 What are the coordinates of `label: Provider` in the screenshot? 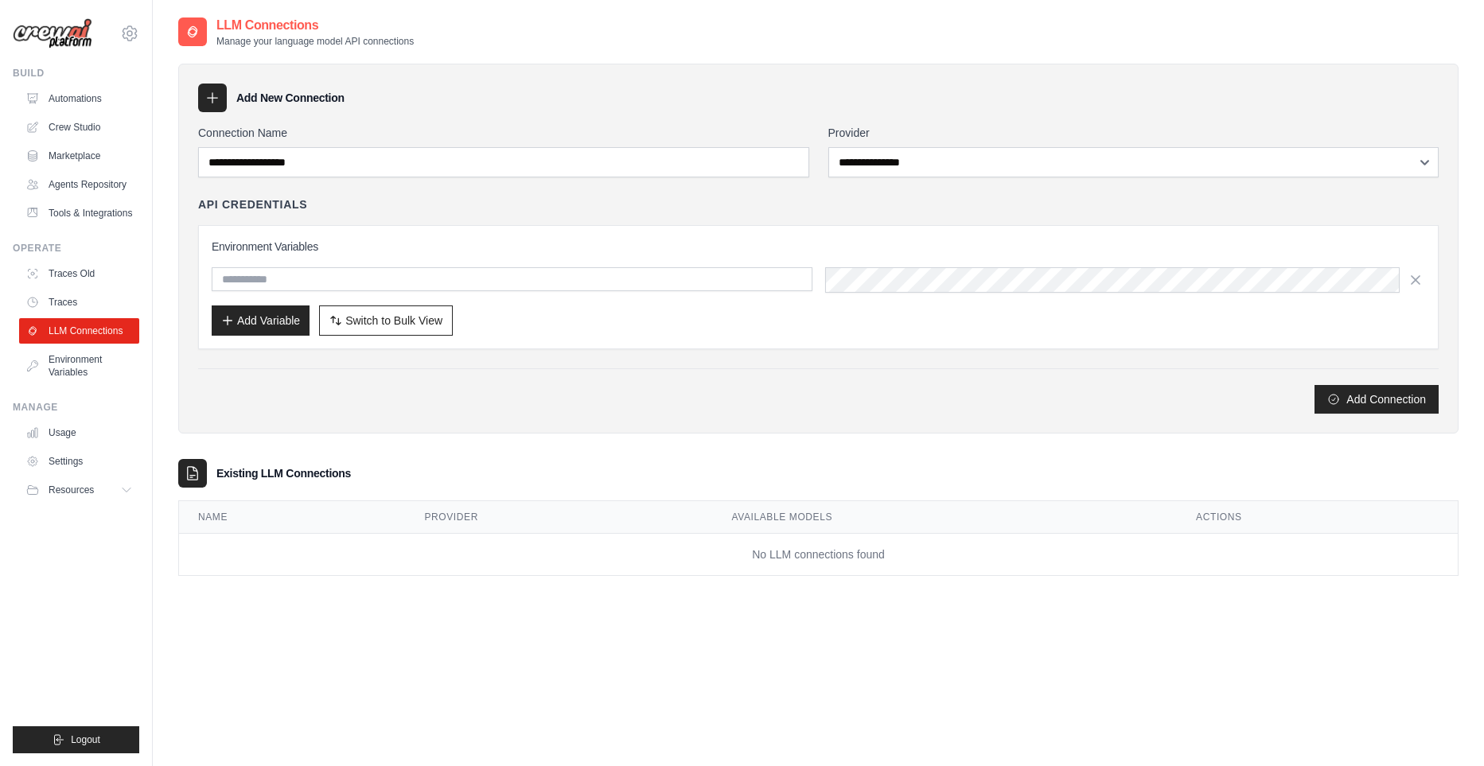 It's located at (1134, 133).